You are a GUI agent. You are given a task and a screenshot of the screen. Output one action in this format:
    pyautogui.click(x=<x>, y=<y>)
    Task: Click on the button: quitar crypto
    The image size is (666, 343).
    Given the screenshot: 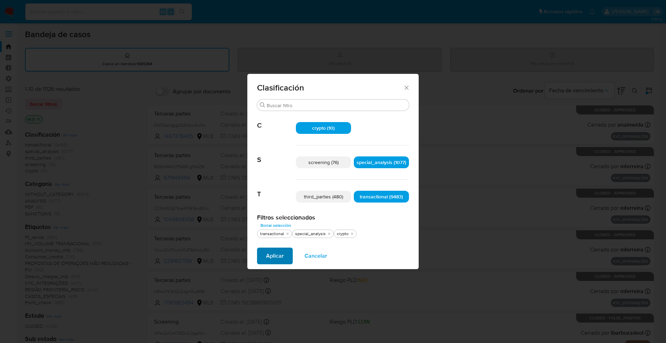 What is the action you would take?
    pyautogui.click(x=352, y=234)
    